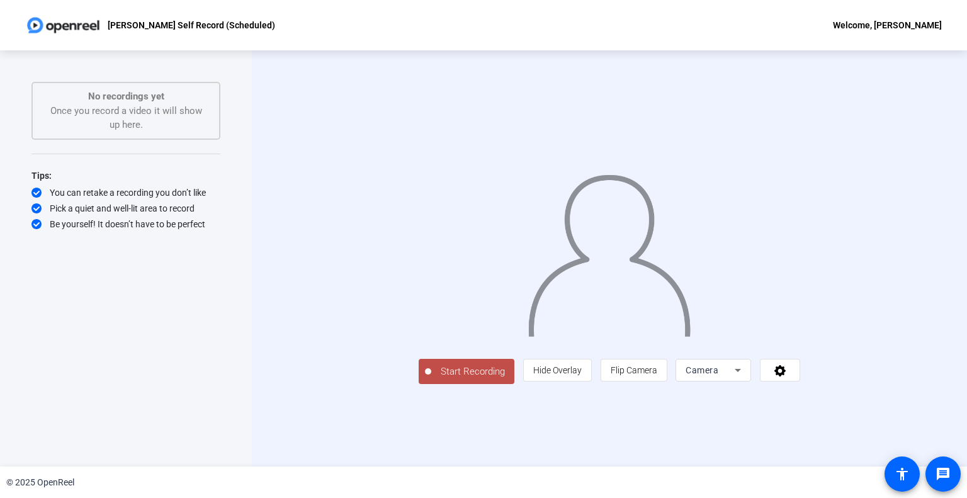 The height and width of the screenshot is (498, 967). What do you see at coordinates (126, 111) in the screenshot?
I see `div: Once you record a video it will show up here.` at bounding box center [126, 111].